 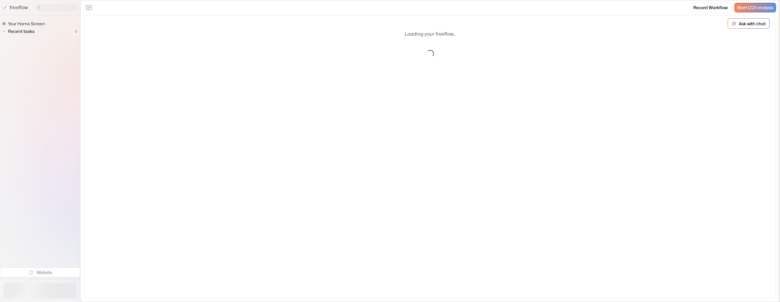 I want to click on p: Ask with chat, so click(x=752, y=23).